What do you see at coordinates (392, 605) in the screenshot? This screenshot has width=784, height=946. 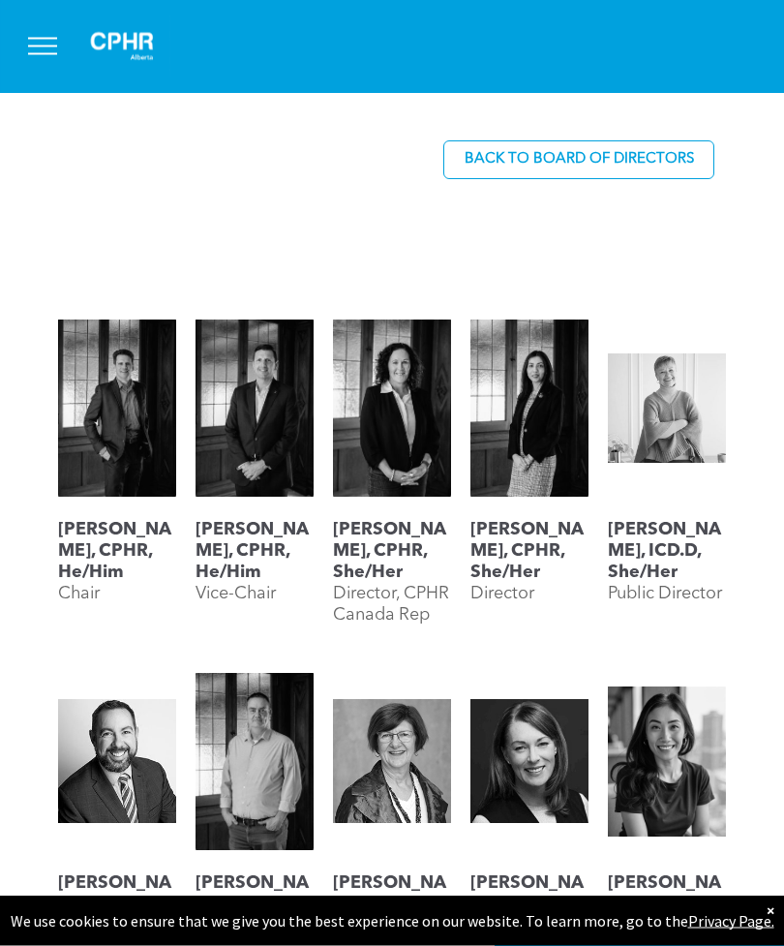 I see `p: Director, CPHR Canada Rep` at bounding box center [392, 605].